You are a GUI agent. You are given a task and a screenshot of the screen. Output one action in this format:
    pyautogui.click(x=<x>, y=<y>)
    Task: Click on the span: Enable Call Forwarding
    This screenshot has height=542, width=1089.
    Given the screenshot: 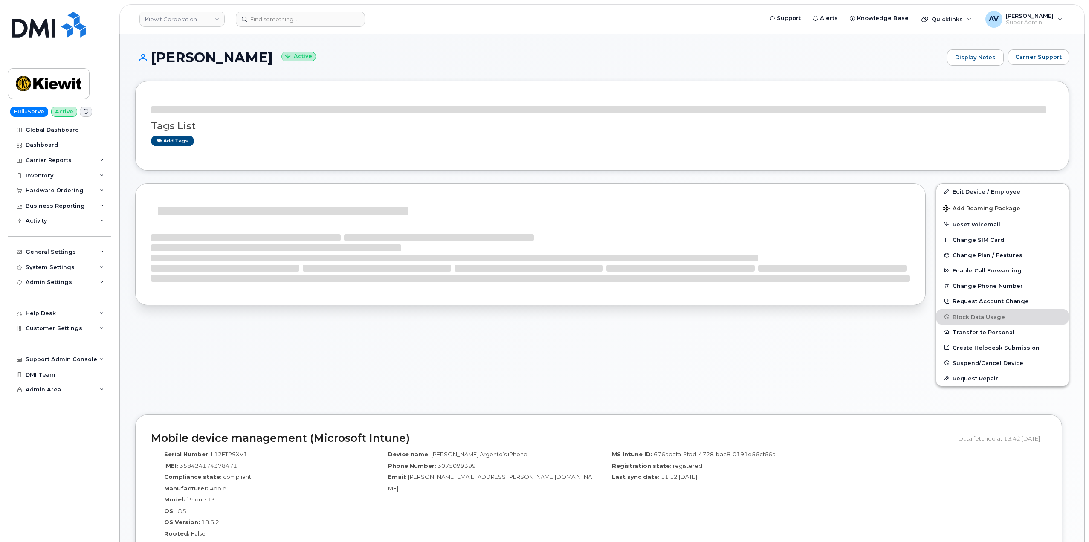 What is the action you would take?
    pyautogui.click(x=988, y=270)
    